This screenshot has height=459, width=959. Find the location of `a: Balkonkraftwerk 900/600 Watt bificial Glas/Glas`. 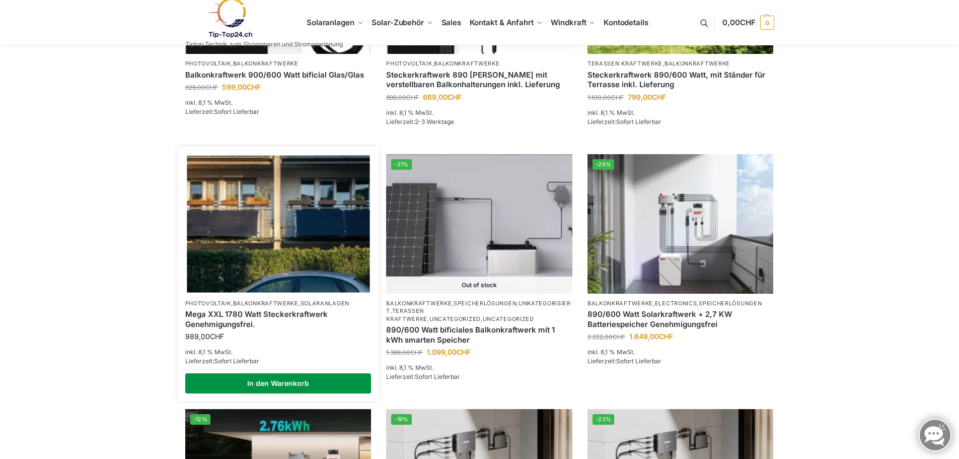

a: Balkonkraftwerk 900/600 Watt bificial Glas/Glas is located at coordinates (278, 75).